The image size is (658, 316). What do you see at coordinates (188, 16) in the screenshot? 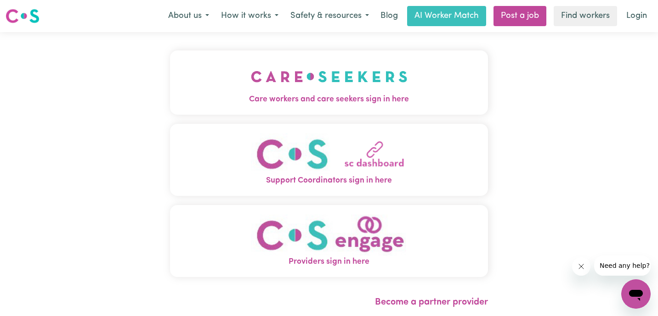
I see `button: About us` at bounding box center [188, 16].